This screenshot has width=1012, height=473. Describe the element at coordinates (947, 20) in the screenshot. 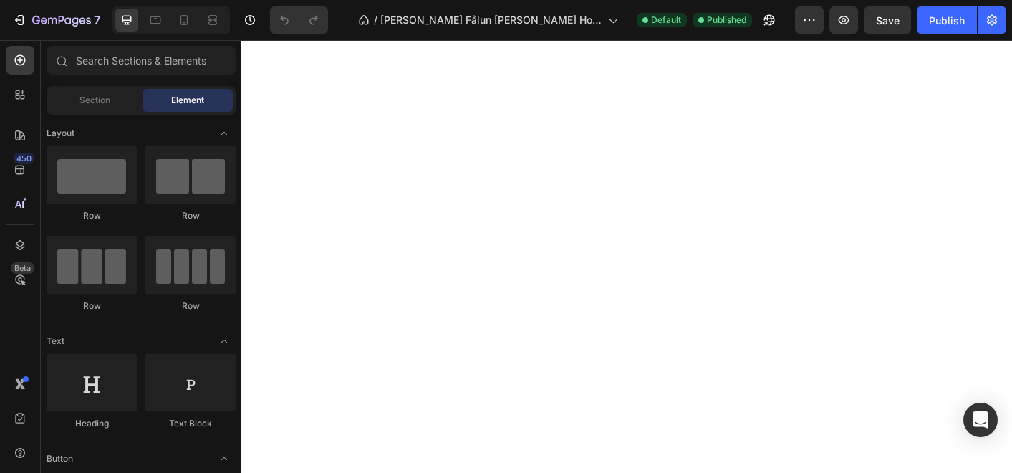

I see `div: Publish` at that location.